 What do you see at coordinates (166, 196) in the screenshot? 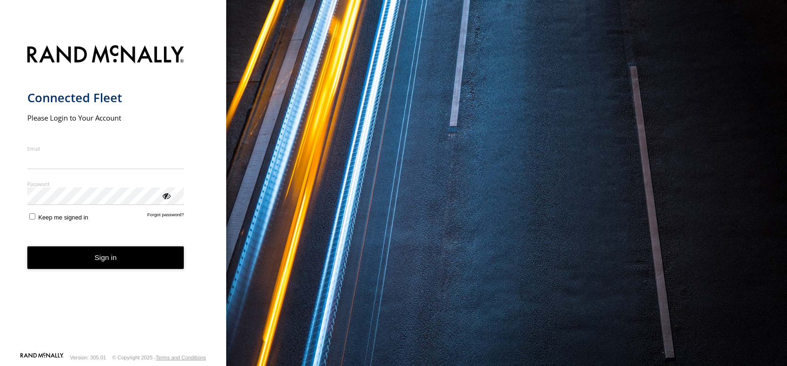
I see `div: ViewPassword` at bounding box center [166, 196].